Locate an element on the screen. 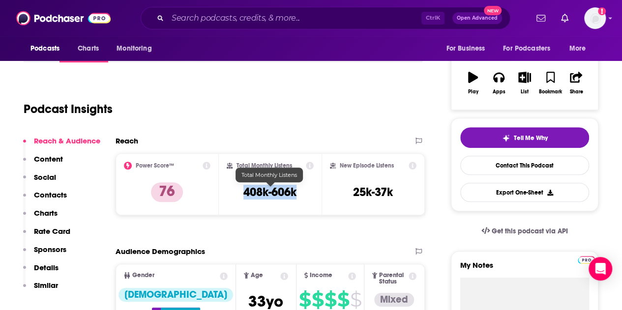 This screenshot has height=310, width=622. span: Age is located at coordinates (257, 275).